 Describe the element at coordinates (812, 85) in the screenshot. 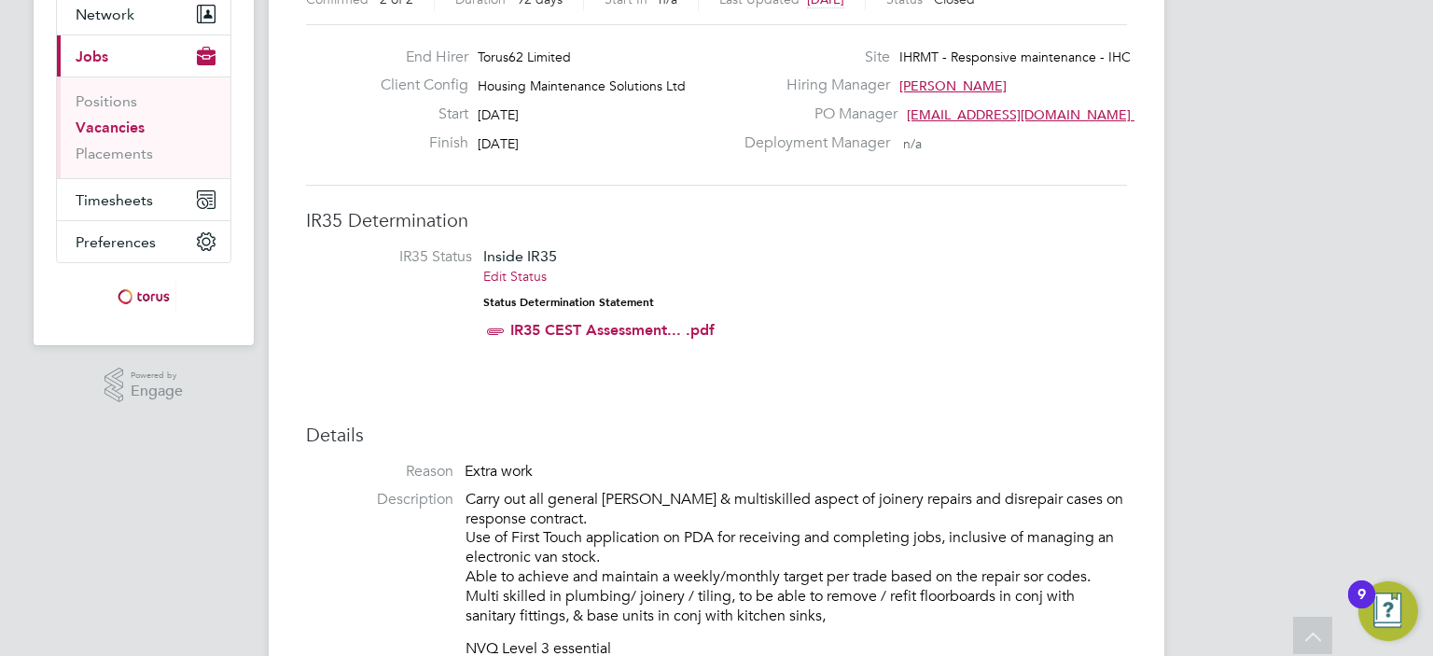

I see `label: Hiring Manager` at that location.